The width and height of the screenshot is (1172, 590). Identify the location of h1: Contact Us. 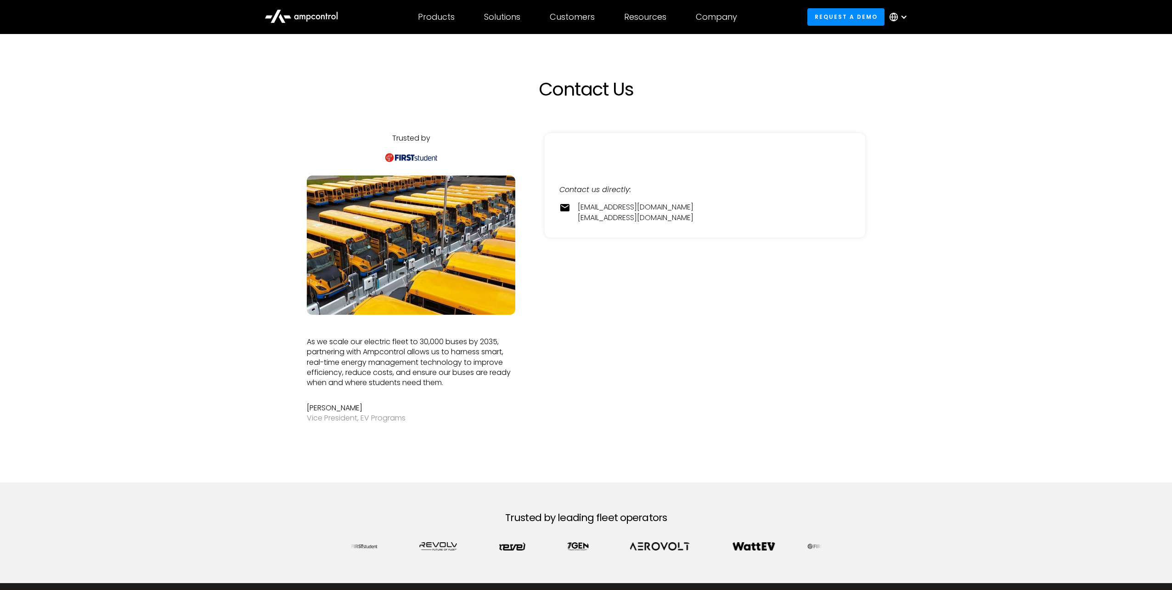
(586, 89).